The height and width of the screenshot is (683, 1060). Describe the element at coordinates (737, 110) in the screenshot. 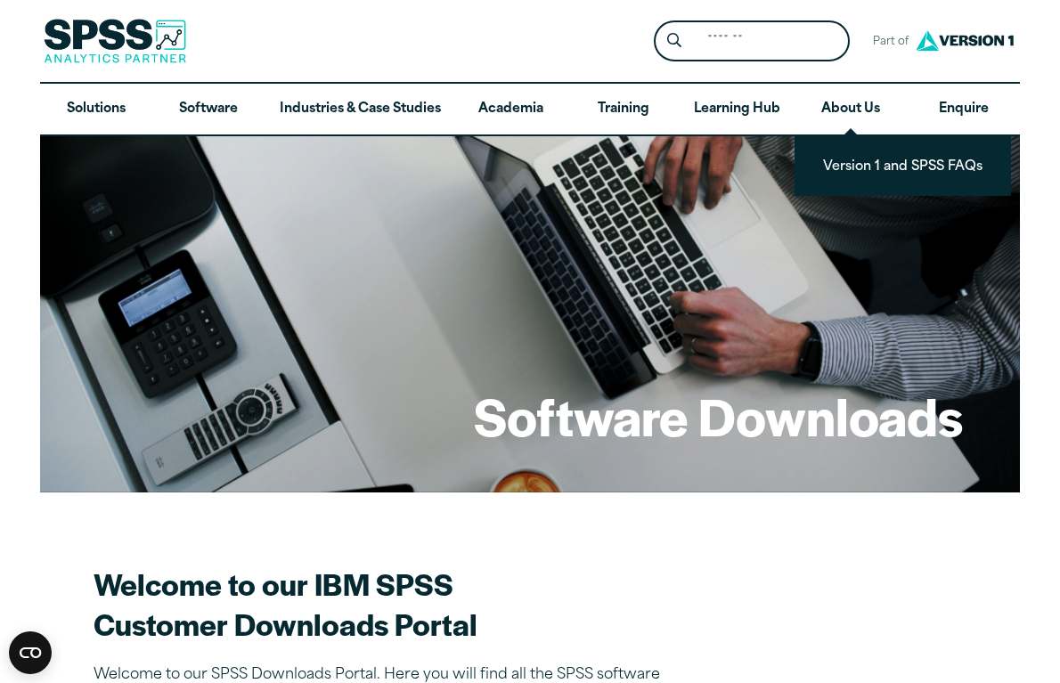

I see `a: Learning Hub` at that location.